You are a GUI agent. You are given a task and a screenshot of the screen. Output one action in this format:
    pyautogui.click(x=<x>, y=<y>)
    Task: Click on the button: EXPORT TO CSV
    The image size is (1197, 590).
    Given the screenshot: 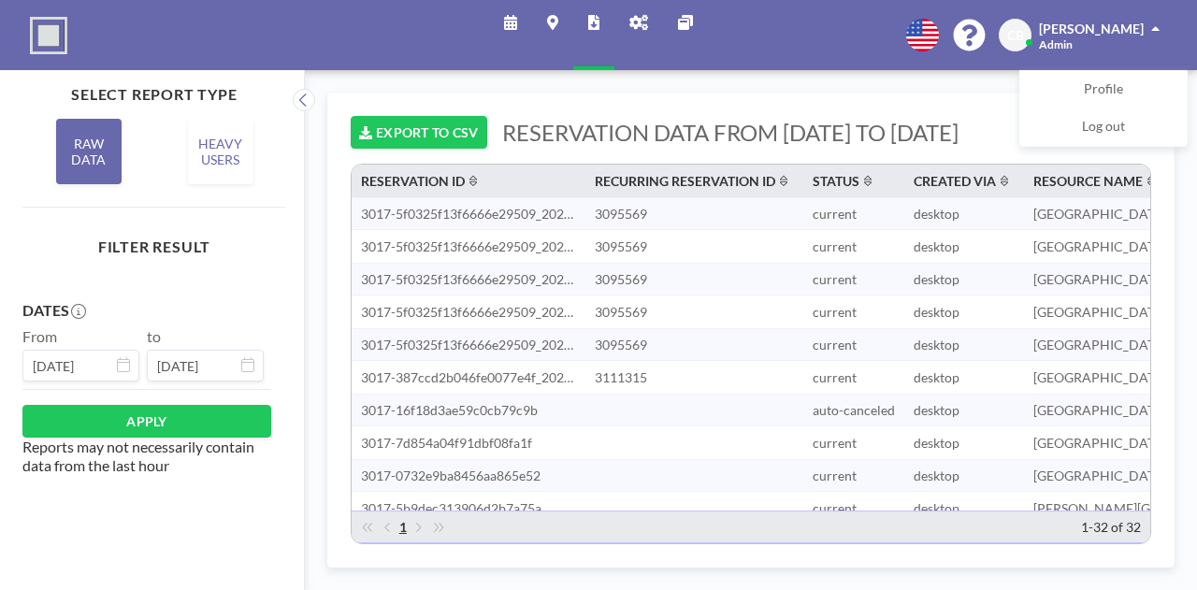 What is the action you would take?
    pyautogui.click(x=419, y=132)
    